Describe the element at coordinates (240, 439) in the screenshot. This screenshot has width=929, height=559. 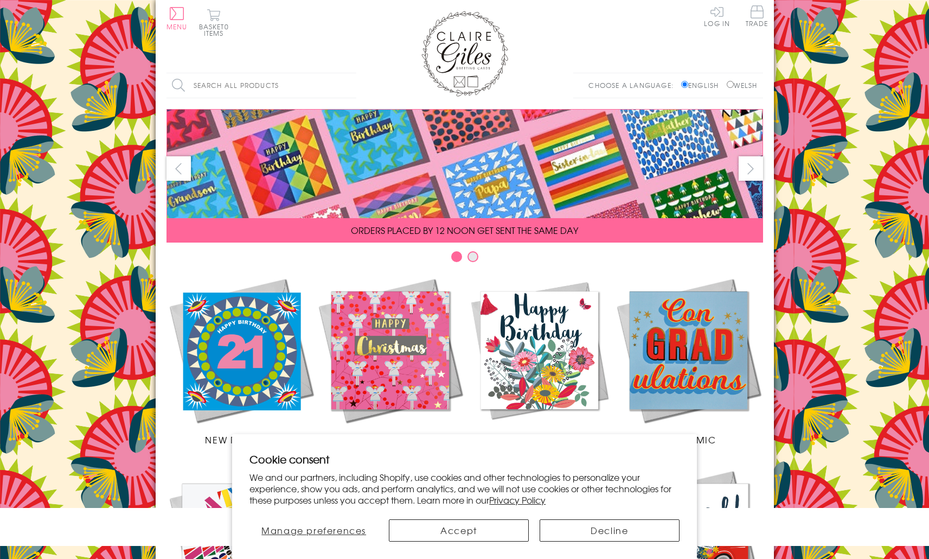
I see `span: New Releases` at that location.